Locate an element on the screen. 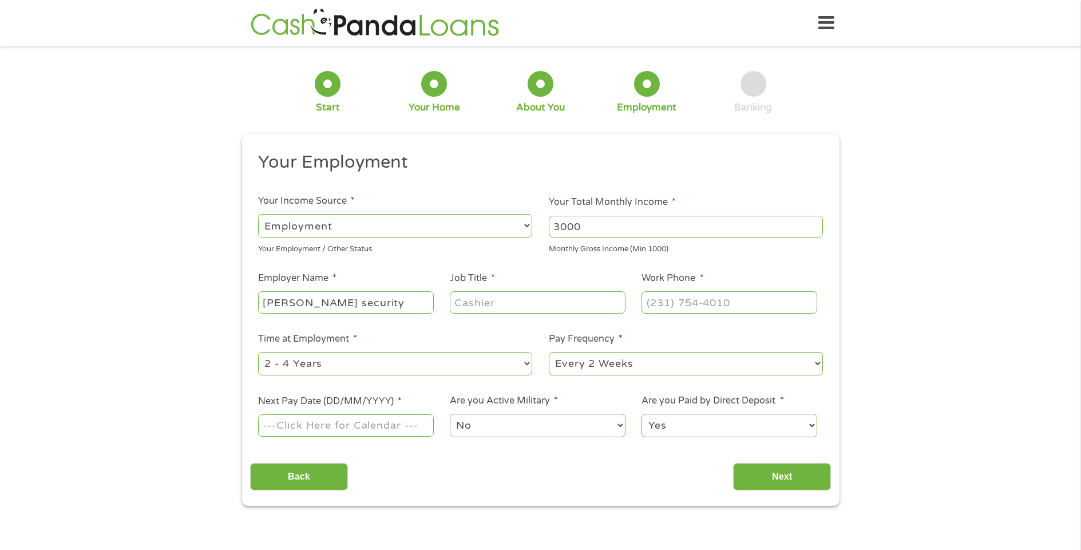 The height and width of the screenshot is (550, 1081). label: Pay Frequency is located at coordinates (585, 339).